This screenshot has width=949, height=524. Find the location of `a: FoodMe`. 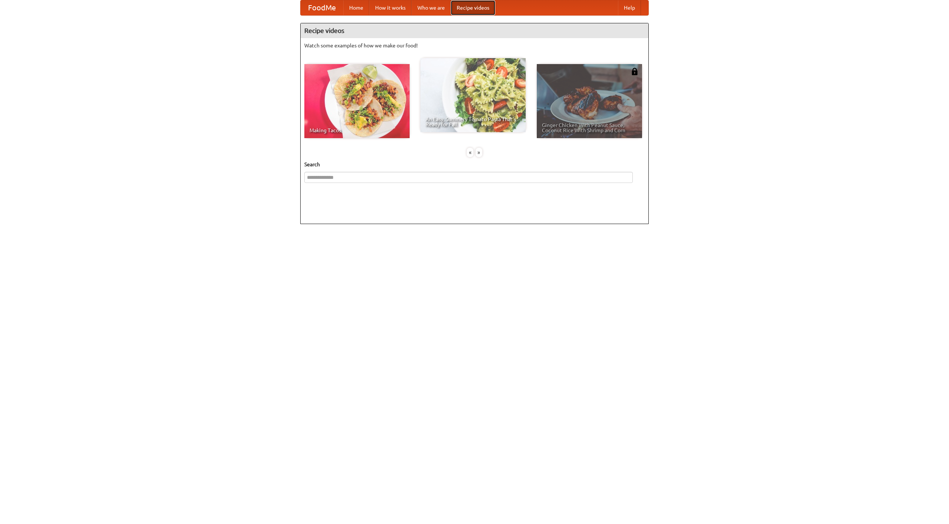

a: FoodMe is located at coordinates (322, 8).